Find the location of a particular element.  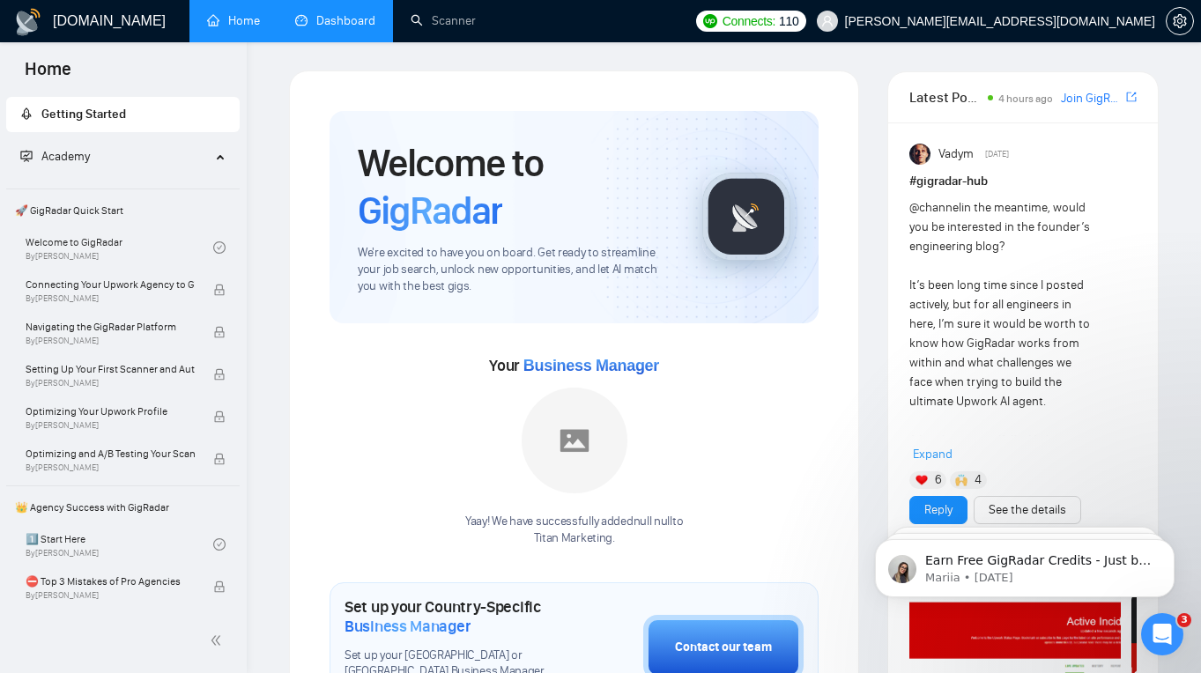

a: searchScanner is located at coordinates (443, 20).